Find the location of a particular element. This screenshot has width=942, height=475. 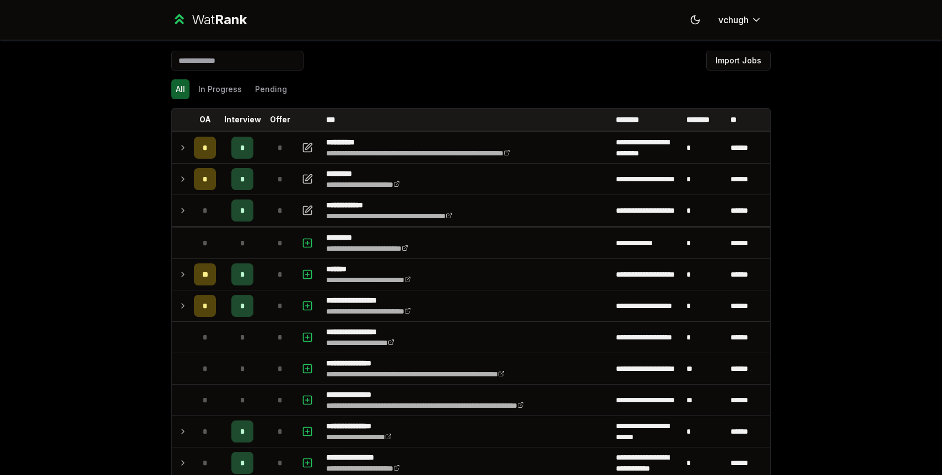

p: Offer is located at coordinates (280, 120).